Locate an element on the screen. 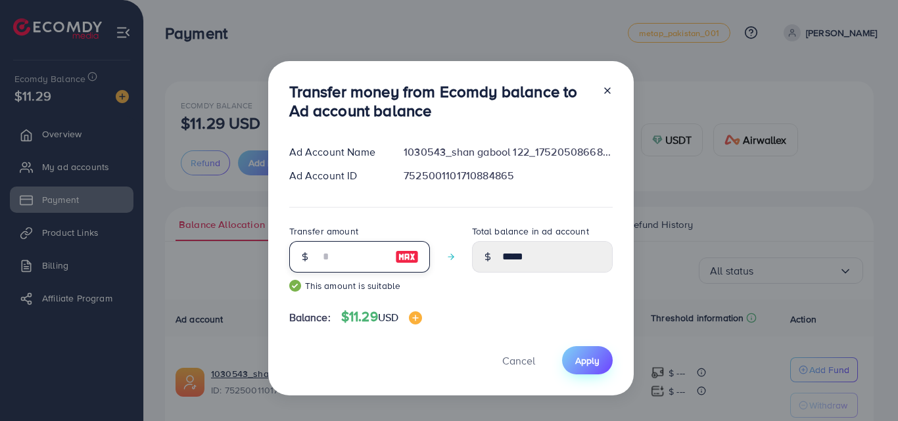 The width and height of the screenshot is (898, 421). button: Apply is located at coordinates (587, 360).